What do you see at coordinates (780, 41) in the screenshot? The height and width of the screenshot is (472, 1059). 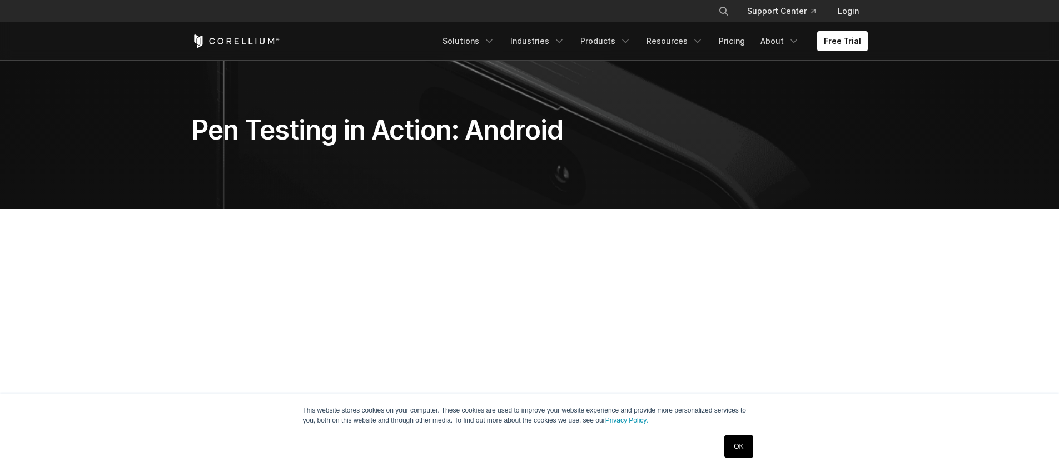 I see `a: About` at bounding box center [780, 41].